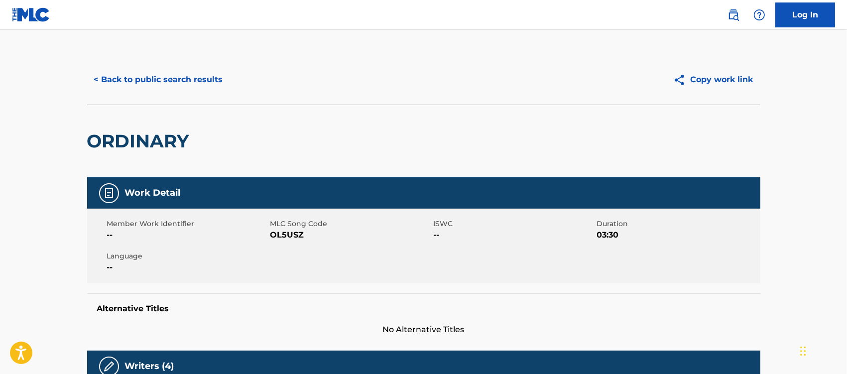 The width and height of the screenshot is (847, 374). Describe the element at coordinates (351, 235) in the screenshot. I see `span: OL5USZ` at that location.